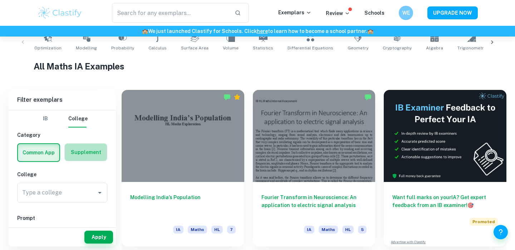 Image resolution: width=515 pixels, height=250 pixels. What do you see at coordinates (258, 66) in the screenshot?
I see `h1: All Maths IA Examples` at bounding box center [258, 66].